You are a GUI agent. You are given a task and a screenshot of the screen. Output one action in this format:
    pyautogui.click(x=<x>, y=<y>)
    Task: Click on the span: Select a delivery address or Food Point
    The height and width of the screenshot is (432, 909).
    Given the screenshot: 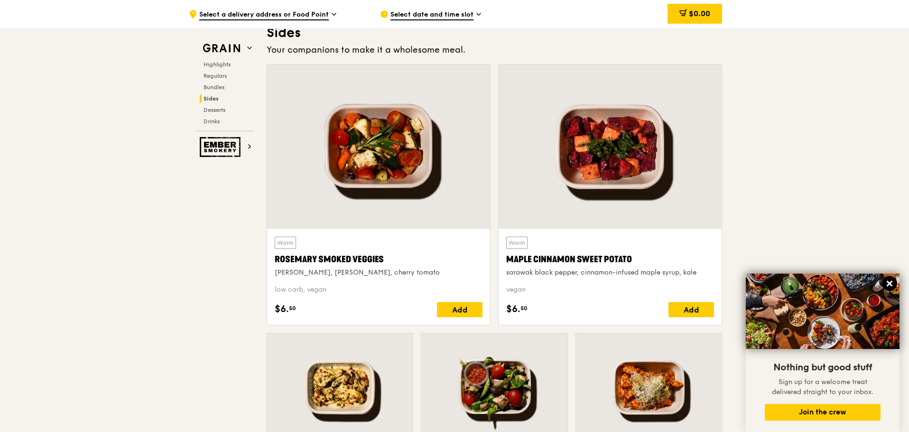 What is the action you would take?
    pyautogui.click(x=264, y=15)
    